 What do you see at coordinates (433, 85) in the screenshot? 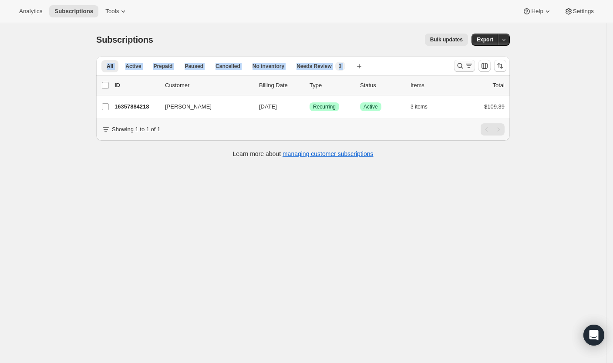
I see `div: Items` at bounding box center [433, 85].